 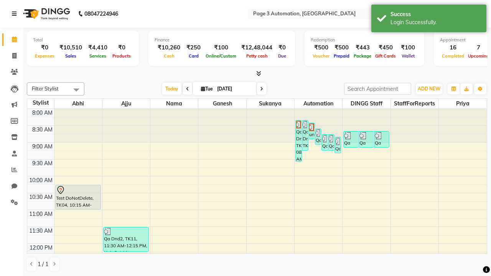 What do you see at coordinates (71, 48) in the screenshot?
I see `div: ₹10,510` at bounding box center [71, 48].